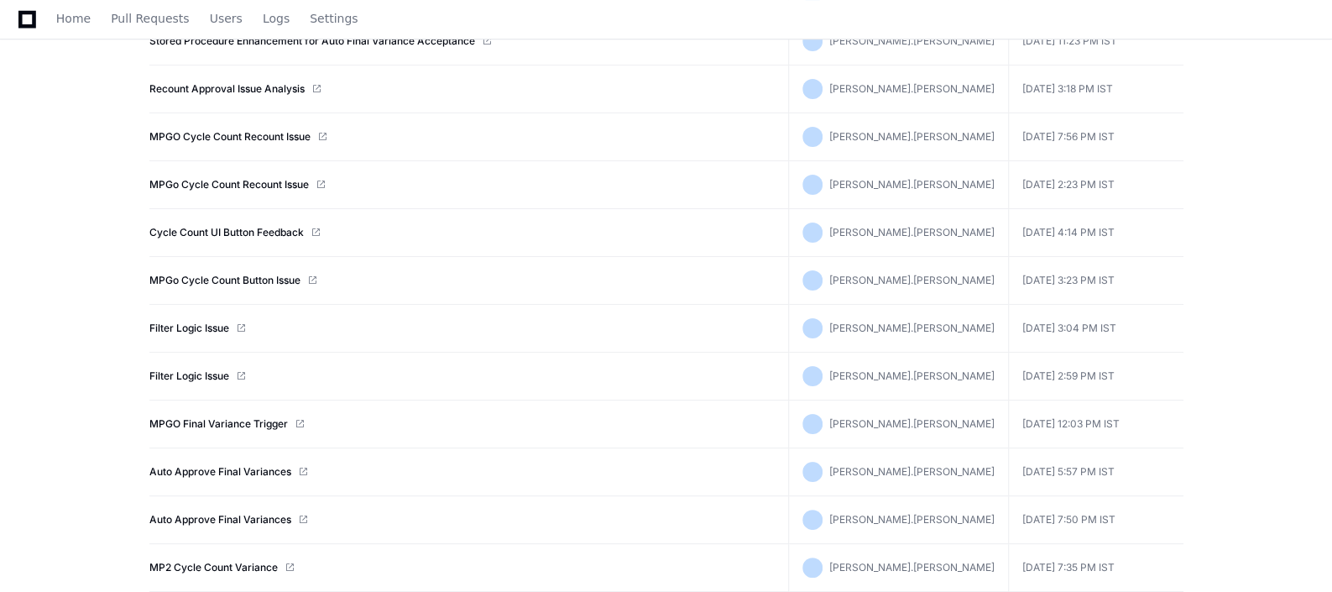 The width and height of the screenshot is (1332, 592). Describe the element at coordinates (276, 18) in the screenshot. I see `span: Logs` at that location.